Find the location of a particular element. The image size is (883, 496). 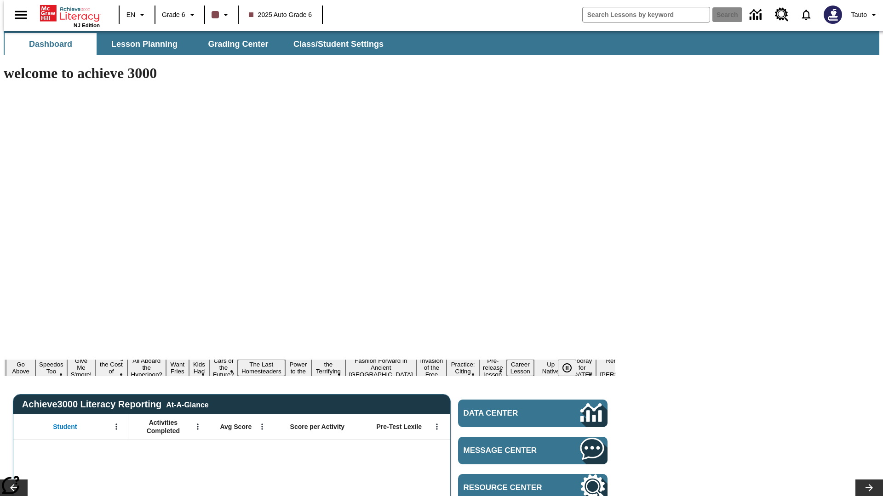

button: Profile/Settings is located at coordinates (865, 15).